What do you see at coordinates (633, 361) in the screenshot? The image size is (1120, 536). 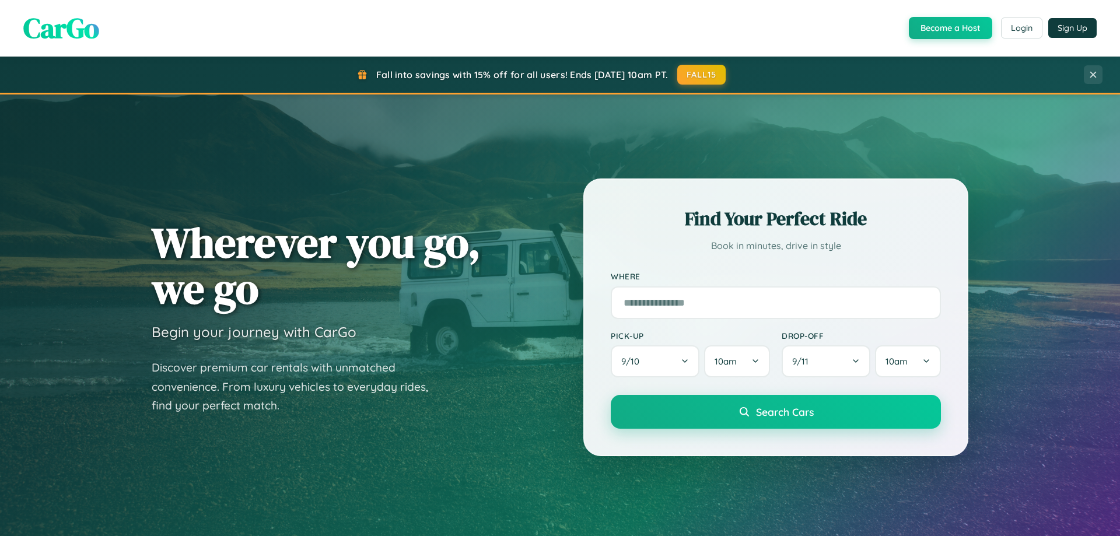 I see `span: 9 / 10` at bounding box center [633, 361].